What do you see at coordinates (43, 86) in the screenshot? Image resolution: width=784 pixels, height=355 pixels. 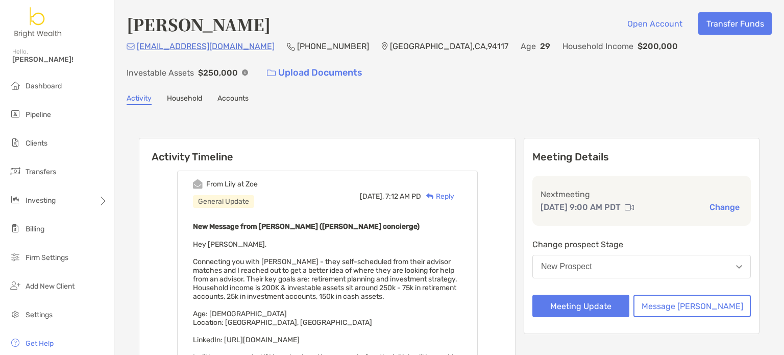 I see `span: Dashboard` at bounding box center [43, 86].